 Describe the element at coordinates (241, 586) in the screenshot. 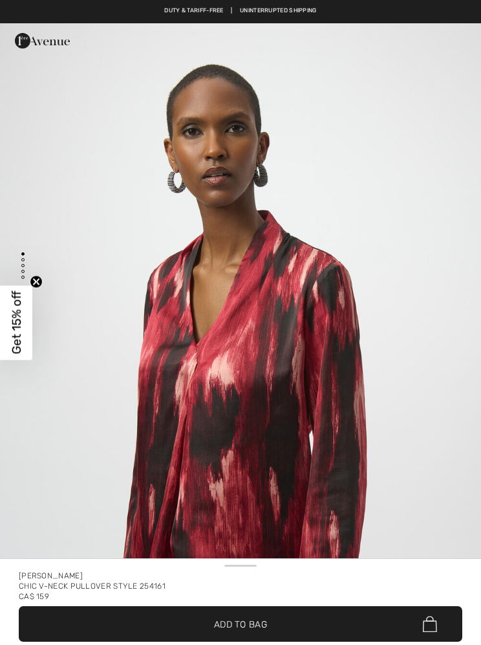

I see `div: Chic V-neck Pullover Style 254161` at that location.